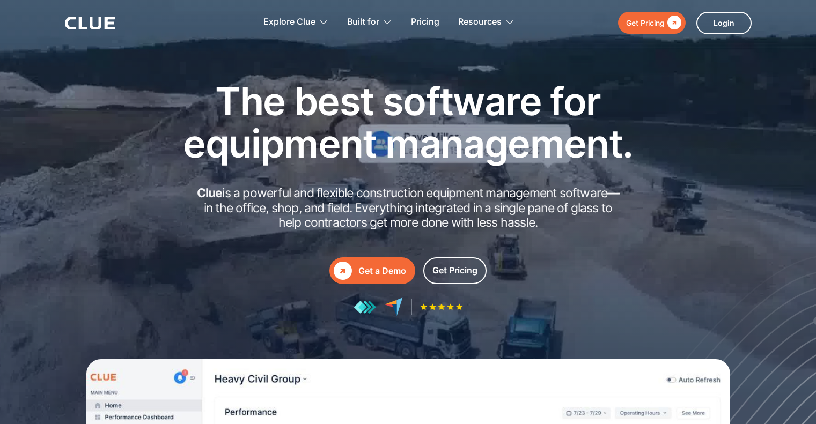 This screenshot has height=424, width=816. I want to click on h2: is a powerful and flexible construction equipment management software in the office, shop, and fi..., so click(408, 208).